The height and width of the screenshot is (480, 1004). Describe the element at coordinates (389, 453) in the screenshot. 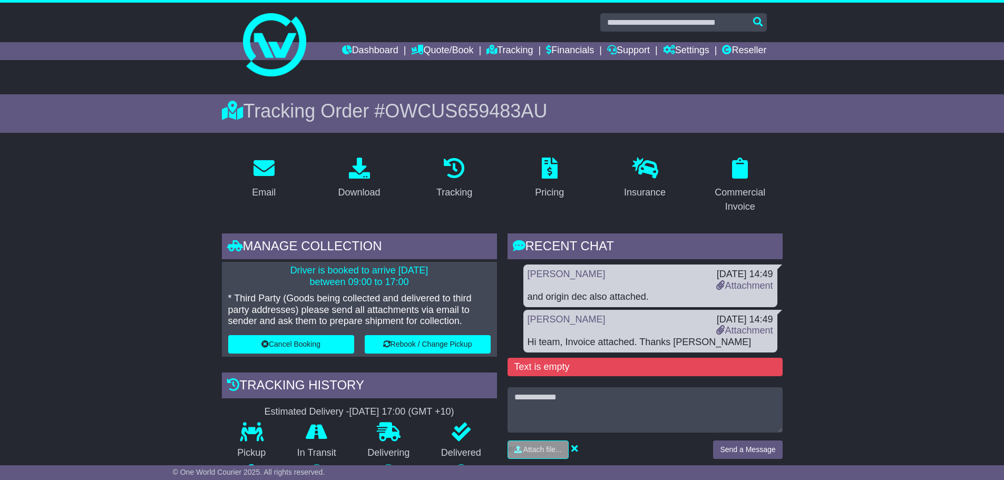

I see `p: Delivering` at that location.